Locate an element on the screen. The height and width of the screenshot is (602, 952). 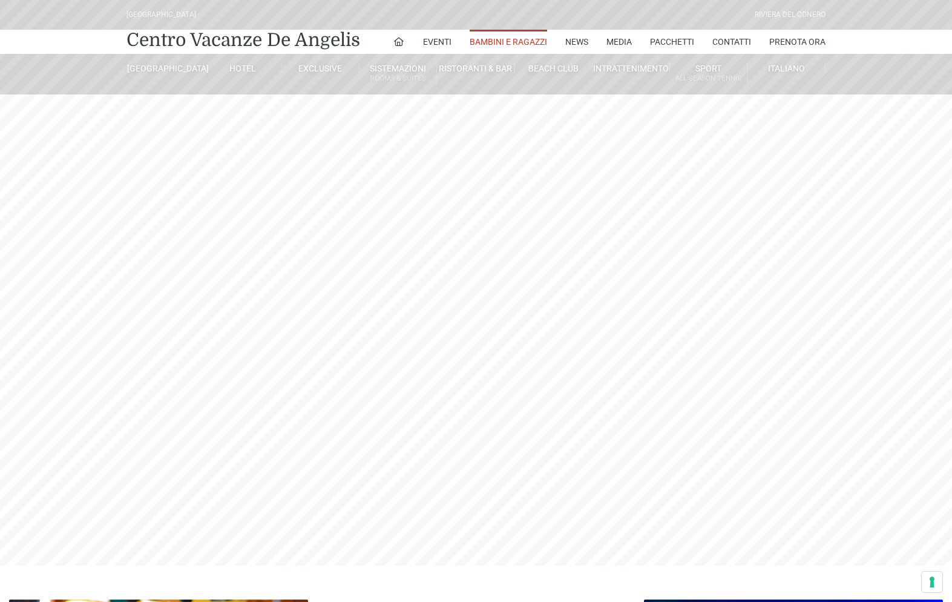
a: Media is located at coordinates (619, 42).